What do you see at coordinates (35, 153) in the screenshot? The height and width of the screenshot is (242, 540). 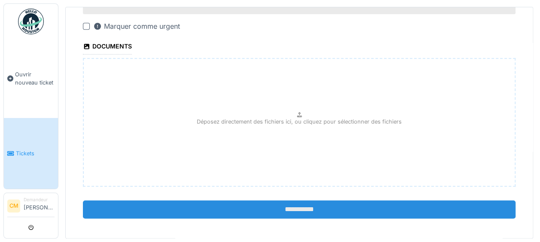 I see `span: Tickets` at bounding box center [35, 153].